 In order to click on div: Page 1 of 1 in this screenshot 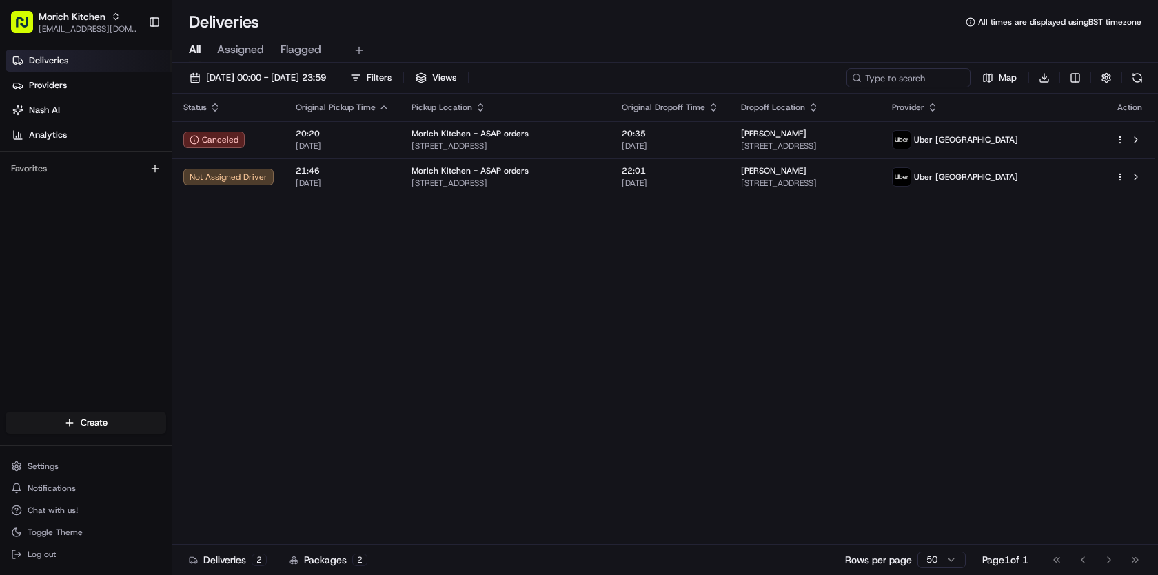, I will do `click(1005, 560)`.